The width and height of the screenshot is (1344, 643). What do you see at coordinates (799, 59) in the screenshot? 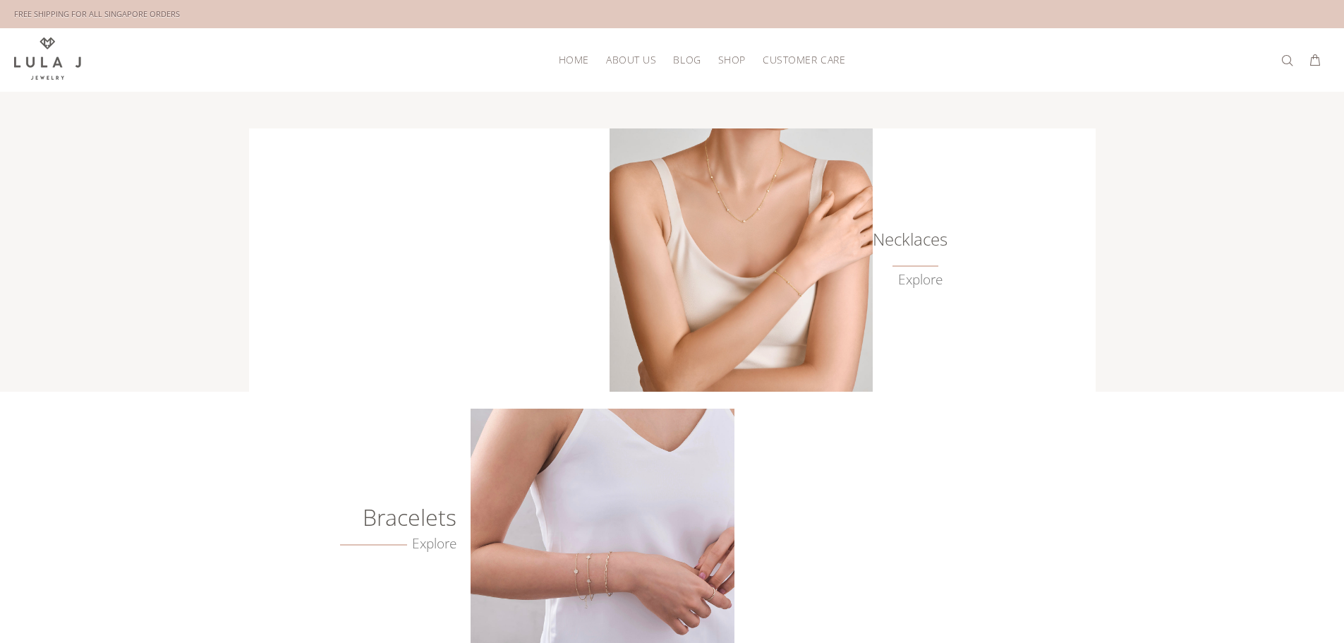
I see `a: CUSTOMER CARE` at bounding box center [799, 59].